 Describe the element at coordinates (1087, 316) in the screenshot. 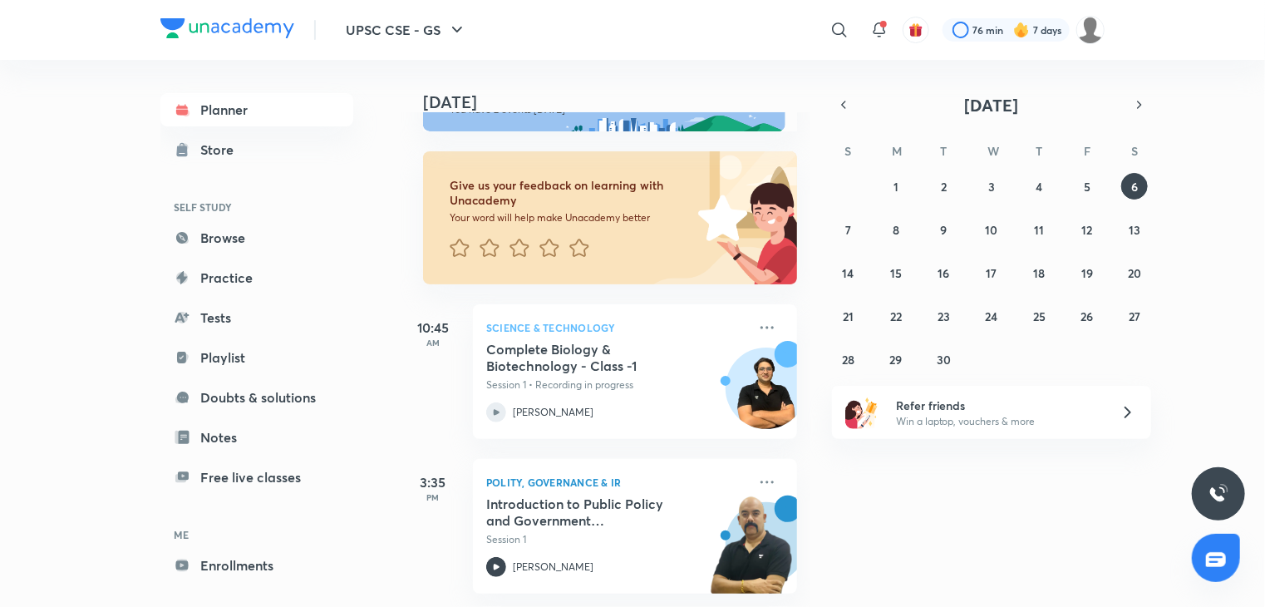

I see `button: September 26, 2025` at that location.